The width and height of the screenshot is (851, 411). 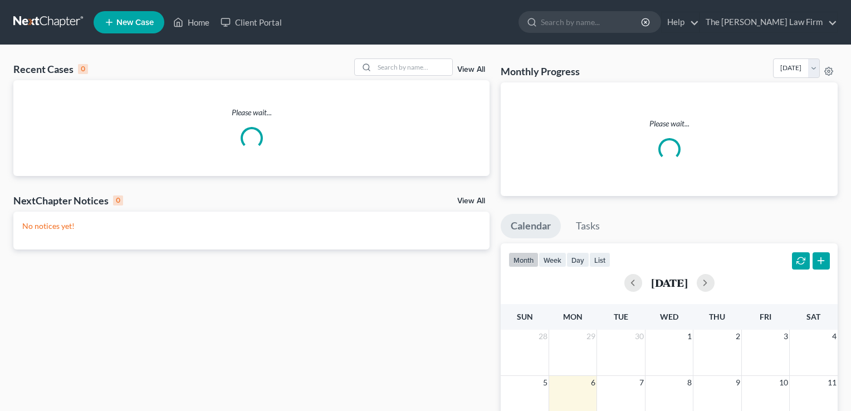 I want to click on a: Home, so click(x=191, y=22).